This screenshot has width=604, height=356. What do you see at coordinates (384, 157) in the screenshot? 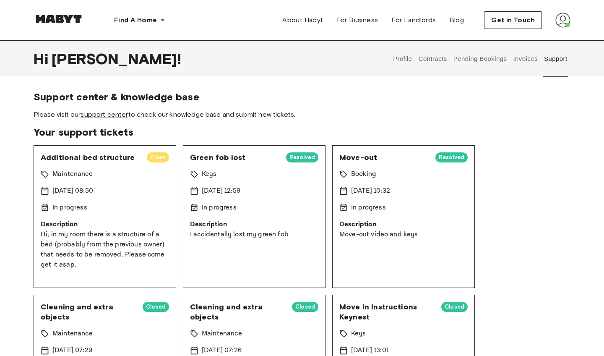
I see `span: Move-out` at bounding box center [384, 157].